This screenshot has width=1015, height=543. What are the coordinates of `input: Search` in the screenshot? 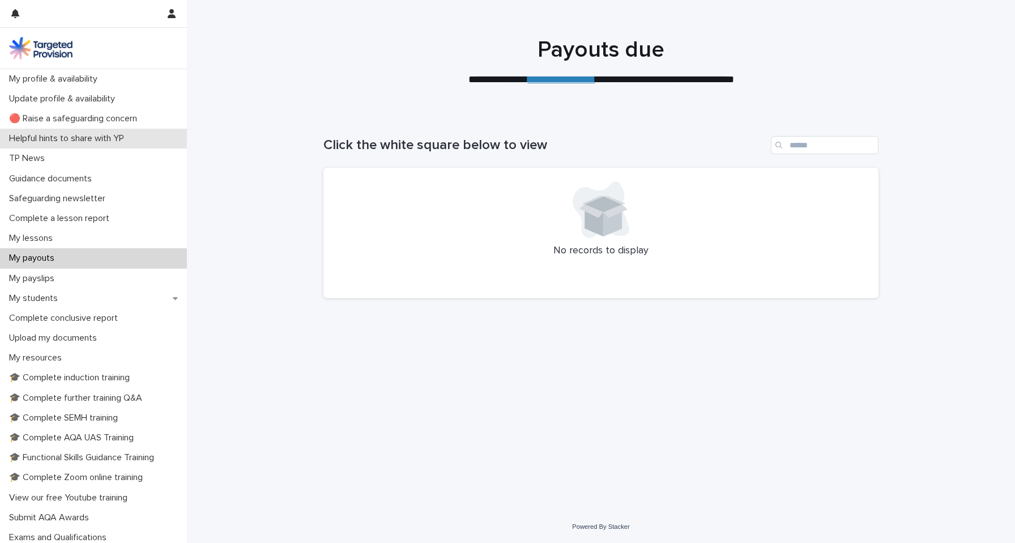 It's located at (825, 145).